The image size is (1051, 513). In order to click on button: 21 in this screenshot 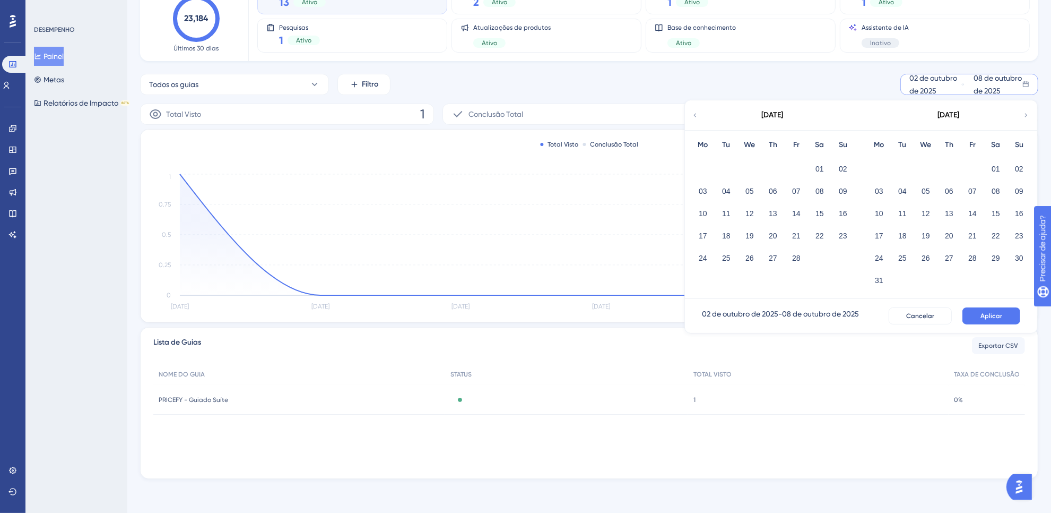, I will do `click(797, 236)`.